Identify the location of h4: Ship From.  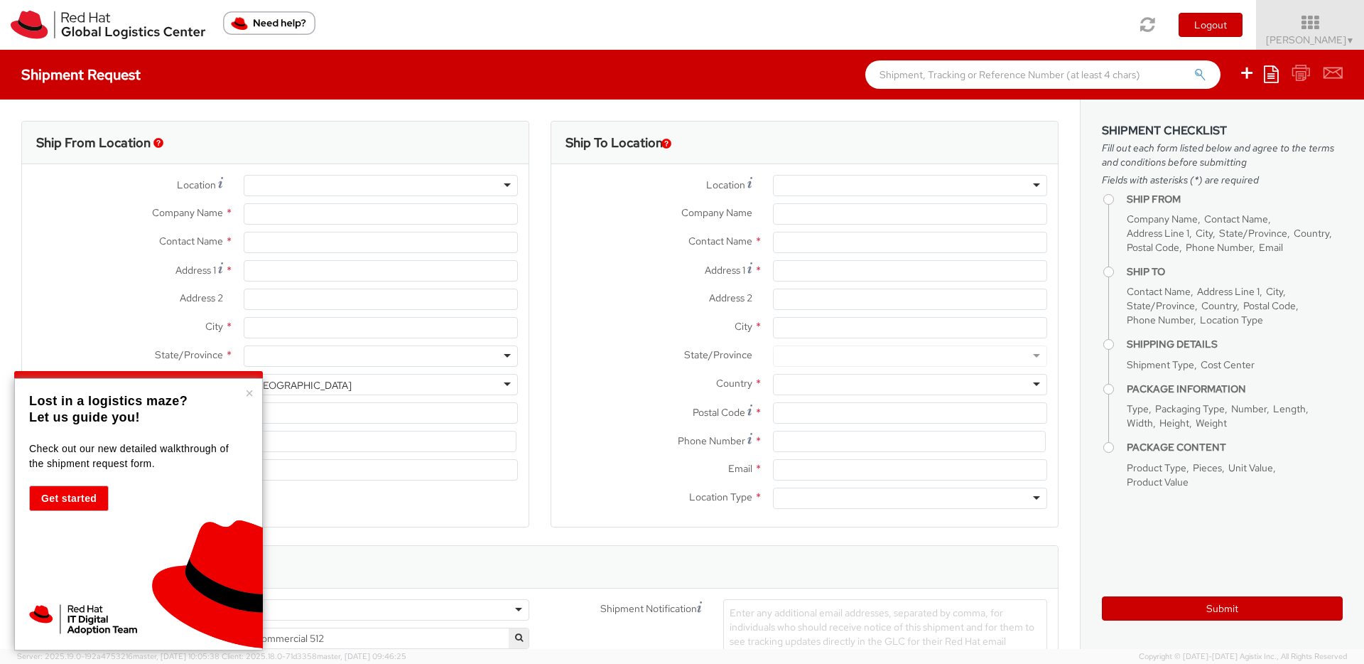
(1235, 199).